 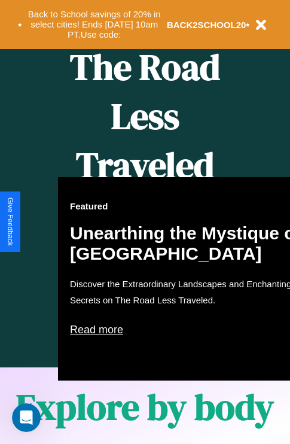 I want to click on h1: The Road Less Traveled, so click(x=145, y=116).